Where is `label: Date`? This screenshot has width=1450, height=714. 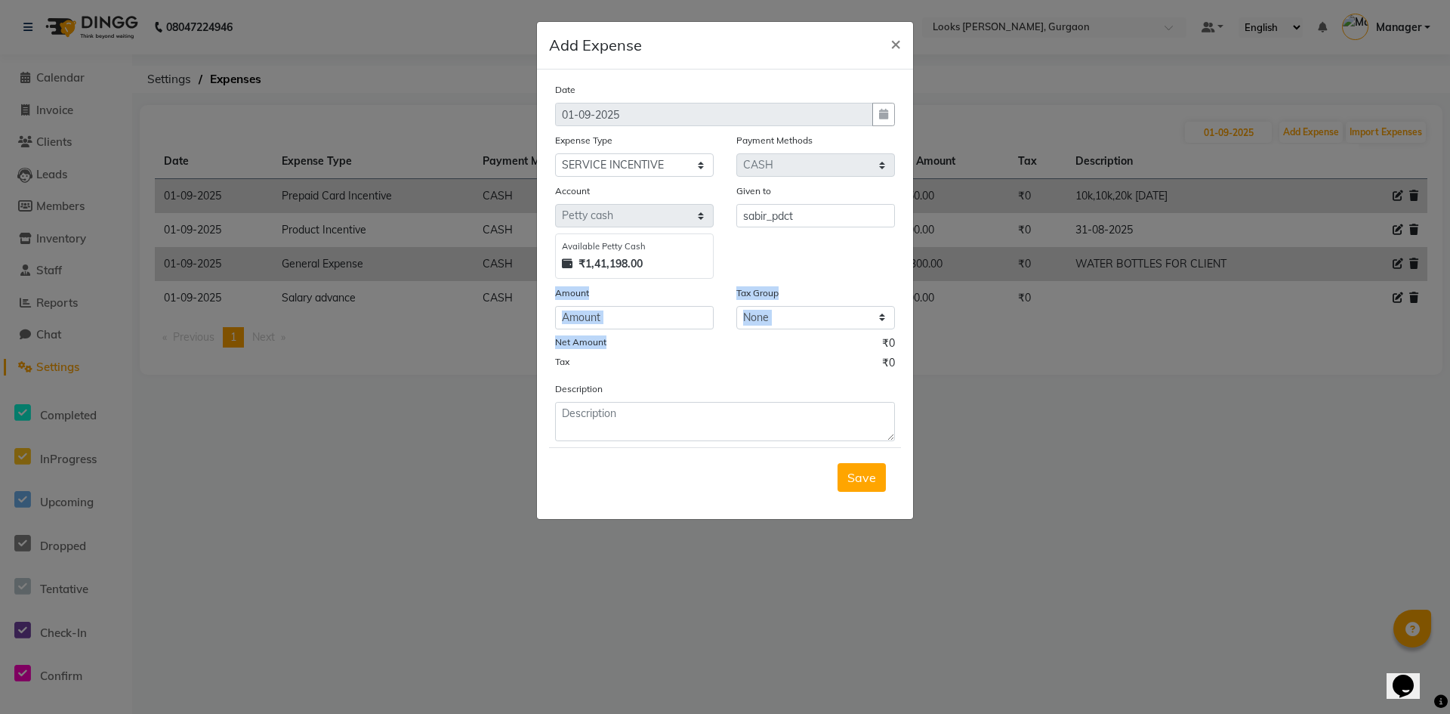 label: Date is located at coordinates (565, 90).